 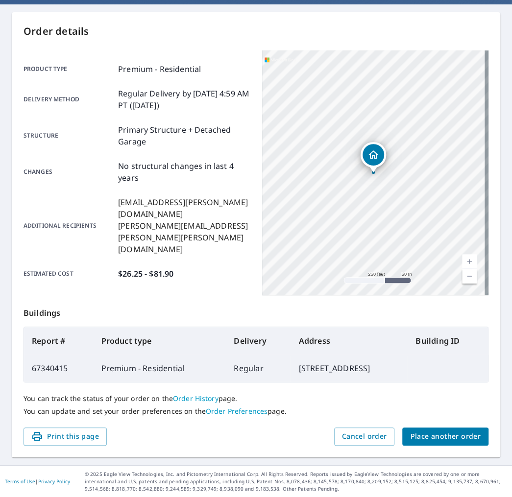 I want to click on button: Print this page, so click(x=65, y=436).